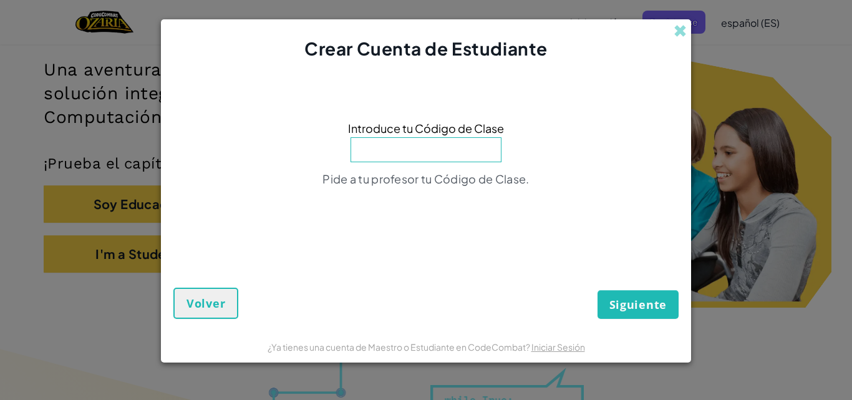  I want to click on span: ¿Ya tienes una cuenta de Maestro o Estudiante en CodeCombat?, so click(399, 347).